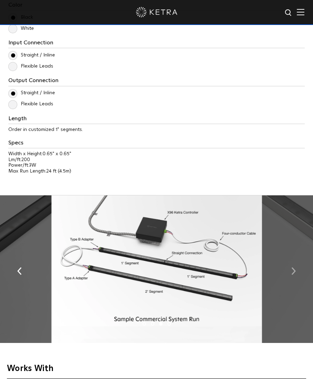 The image size is (313, 379). I want to click on img: ketra-logo-2019-white, so click(157, 12).